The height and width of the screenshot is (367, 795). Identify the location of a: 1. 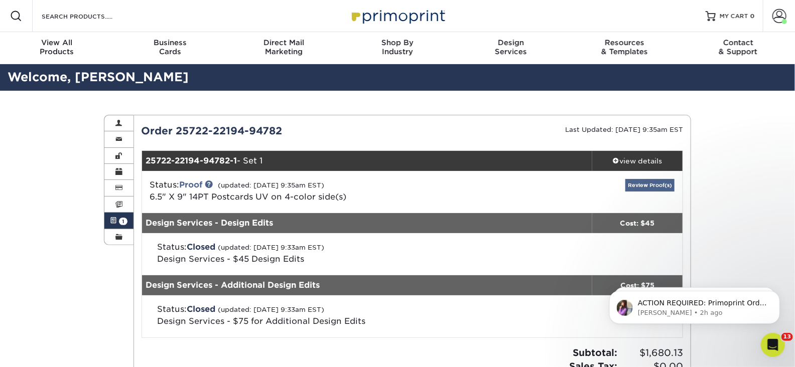
(119, 221).